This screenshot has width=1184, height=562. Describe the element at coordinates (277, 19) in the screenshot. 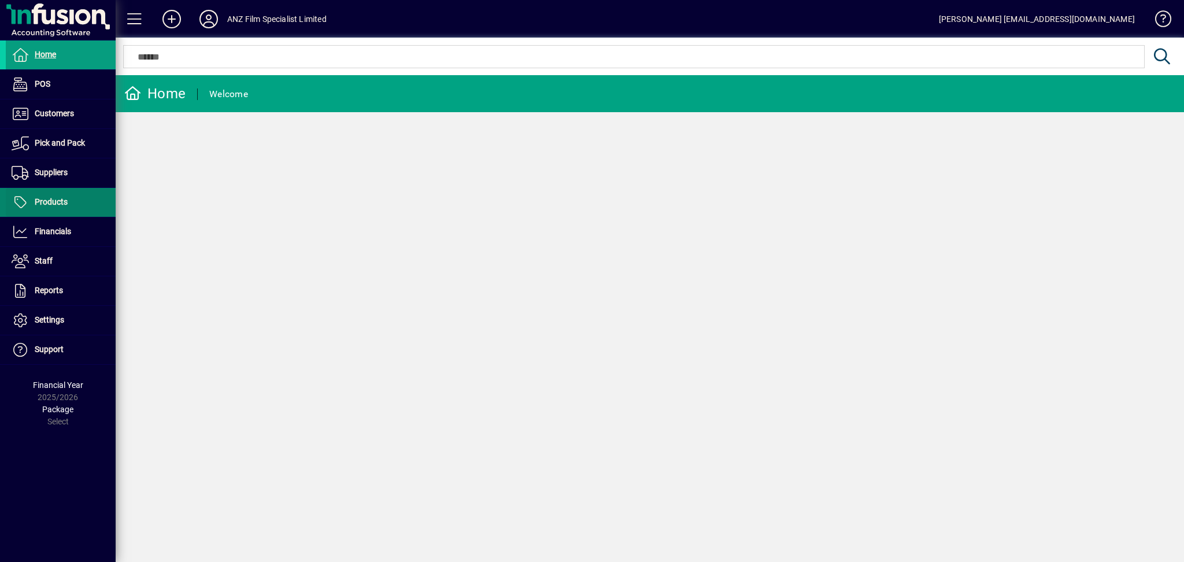

I see `div: ANZ Film Specialist Limited` at that location.